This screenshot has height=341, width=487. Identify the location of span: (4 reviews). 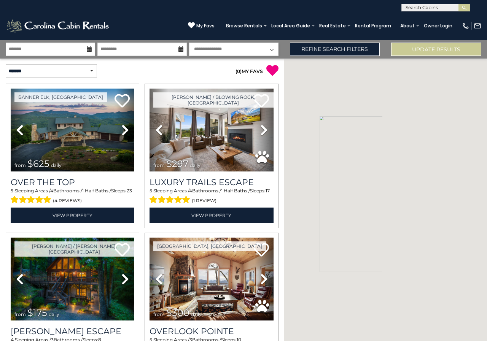
(67, 201).